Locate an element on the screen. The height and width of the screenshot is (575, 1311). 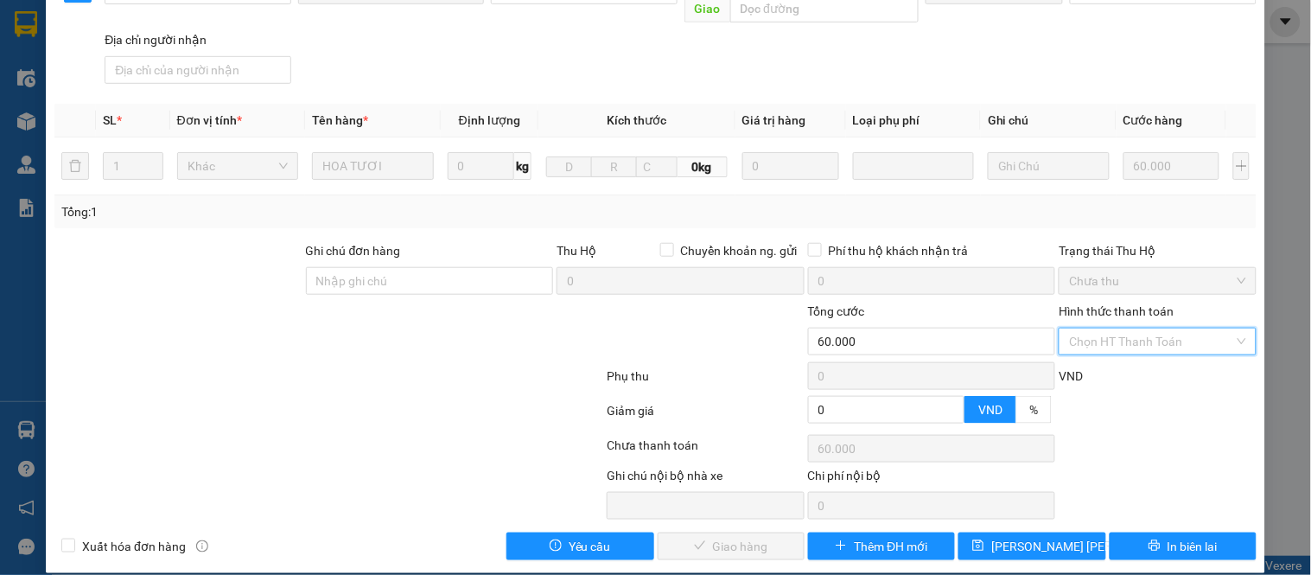
div: Chưa thanh toán is located at coordinates (705, 450).